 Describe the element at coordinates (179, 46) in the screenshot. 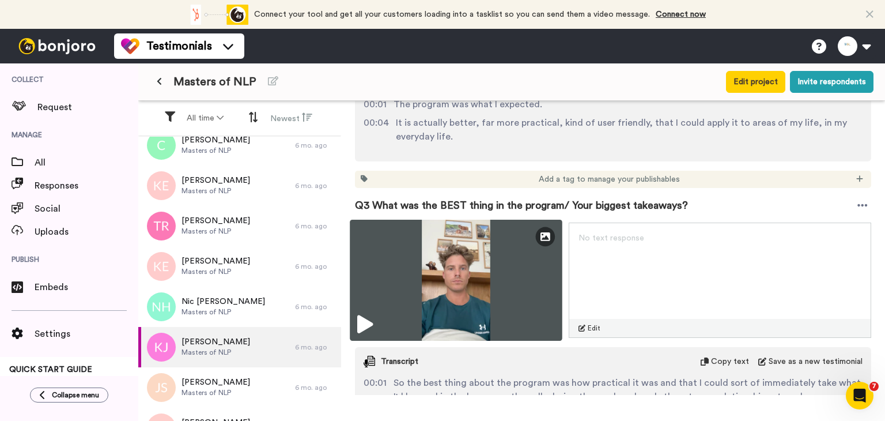

I see `span: Testimonials` at that location.